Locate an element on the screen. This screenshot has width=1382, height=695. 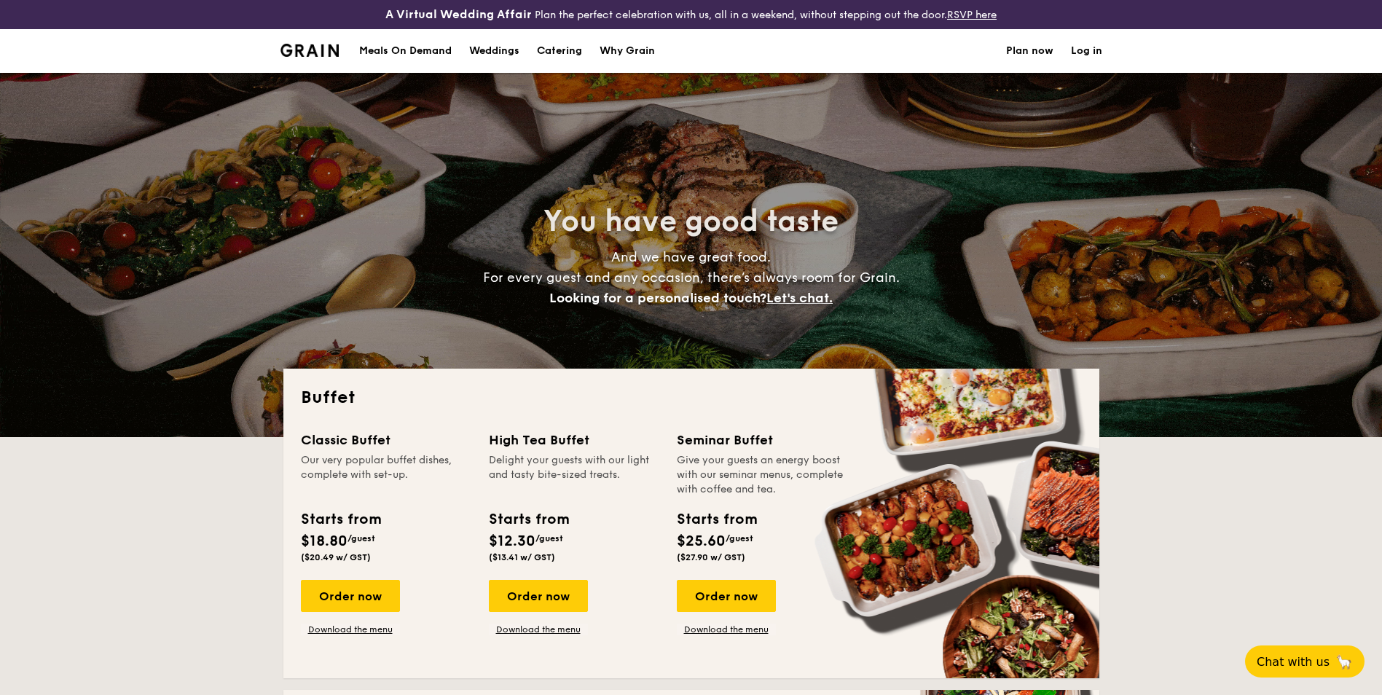
div: Give your guests an energy boost with our seminar menus, complete with coffee and tea. is located at coordinates (762, 475).